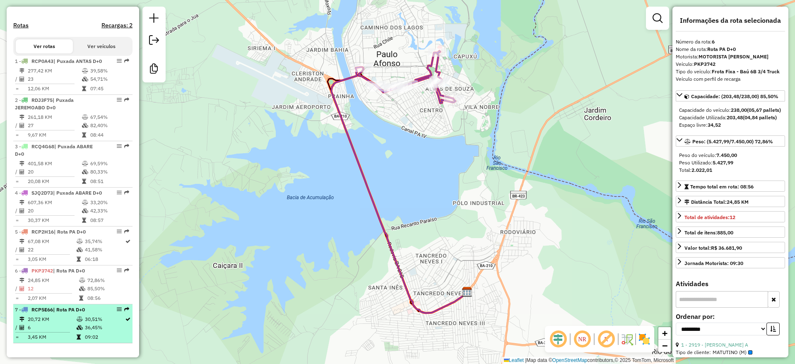  What do you see at coordinates (732, 141) in the screenshot?
I see `span: Peso: (5.427,99/7.450,00) 72,86%` at bounding box center [732, 141].